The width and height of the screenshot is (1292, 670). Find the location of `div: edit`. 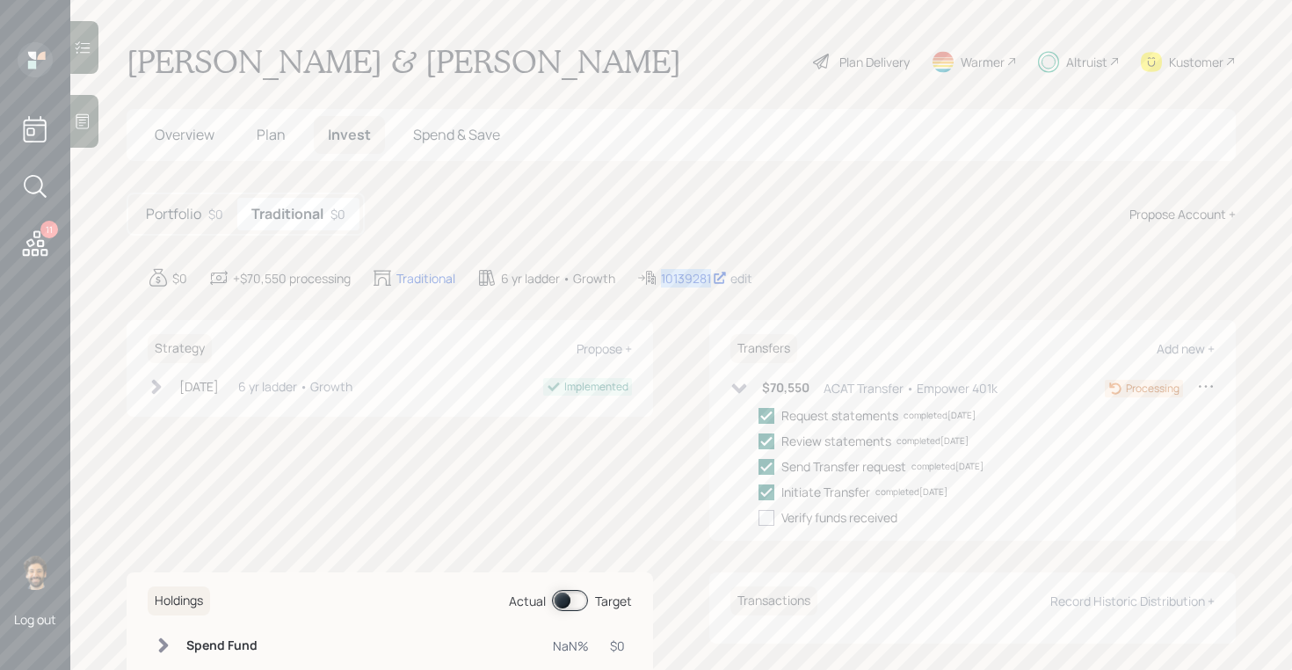

div: edit is located at coordinates (741, 278).